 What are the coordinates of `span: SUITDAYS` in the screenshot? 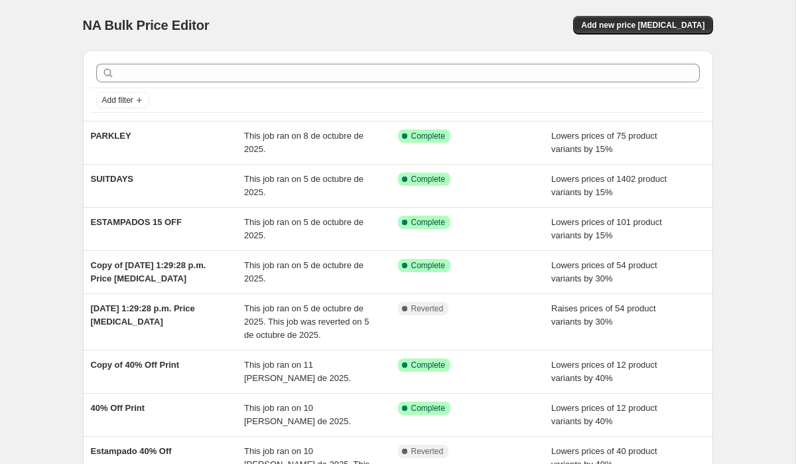 It's located at (112, 178).